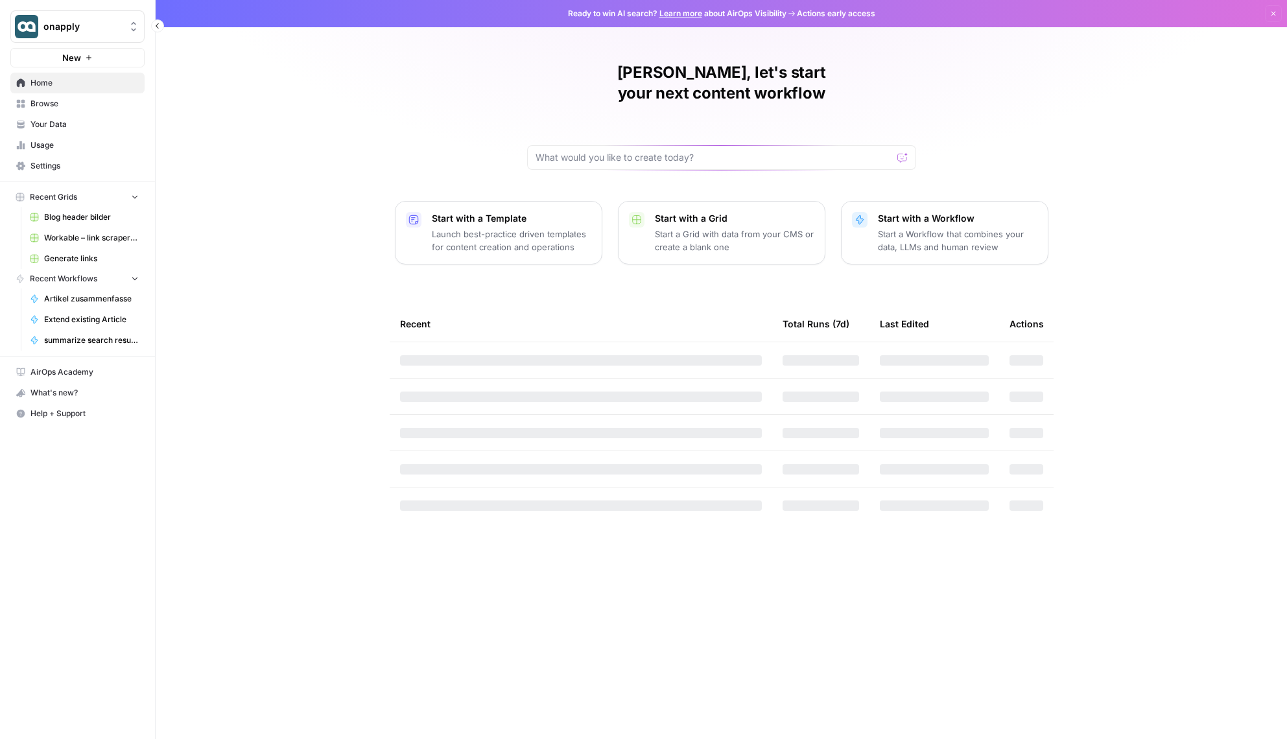 The width and height of the screenshot is (1287, 739). What do you see at coordinates (958, 241) in the screenshot?
I see `p: Start a Workflow that combines your data, LLMs and human review` at bounding box center [958, 241].